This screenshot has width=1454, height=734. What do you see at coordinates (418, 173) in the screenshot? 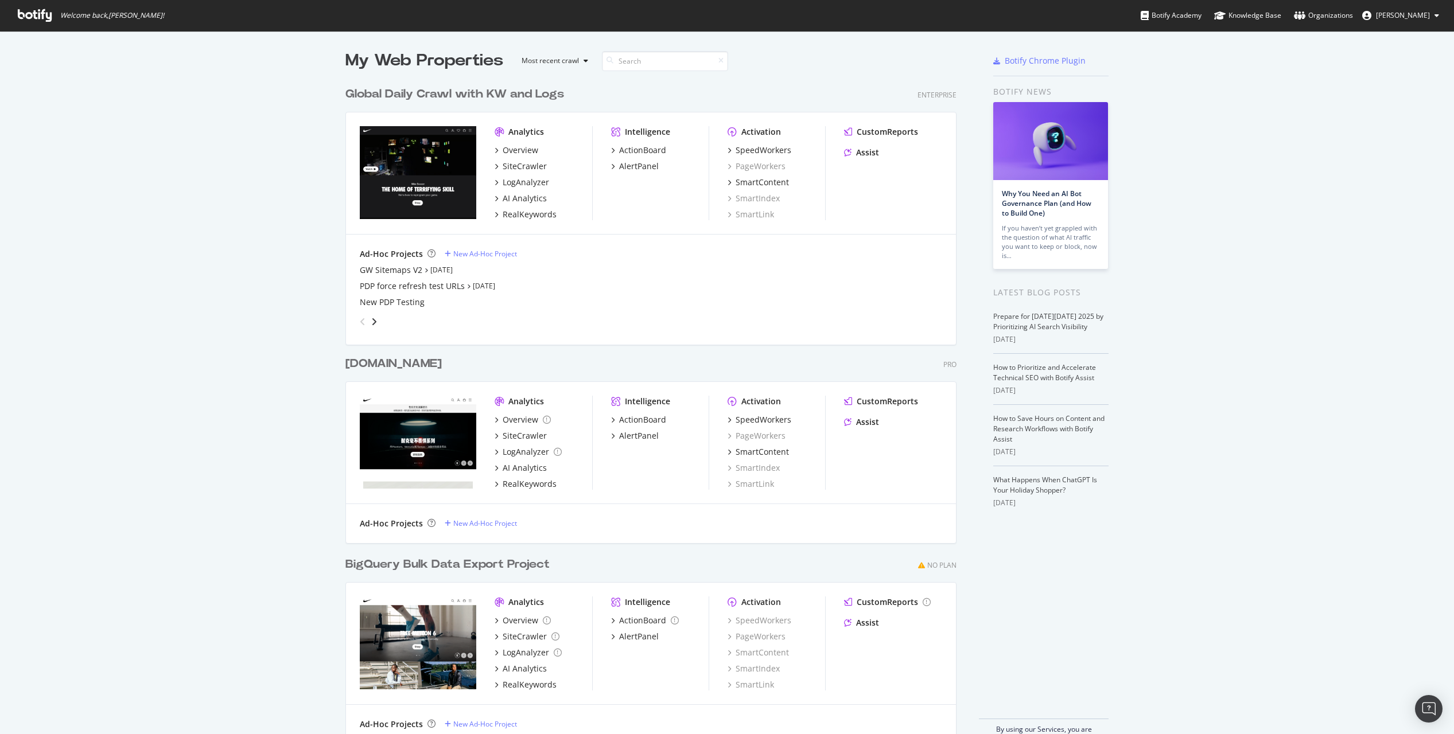
I see `img: nike.com` at bounding box center [418, 173].